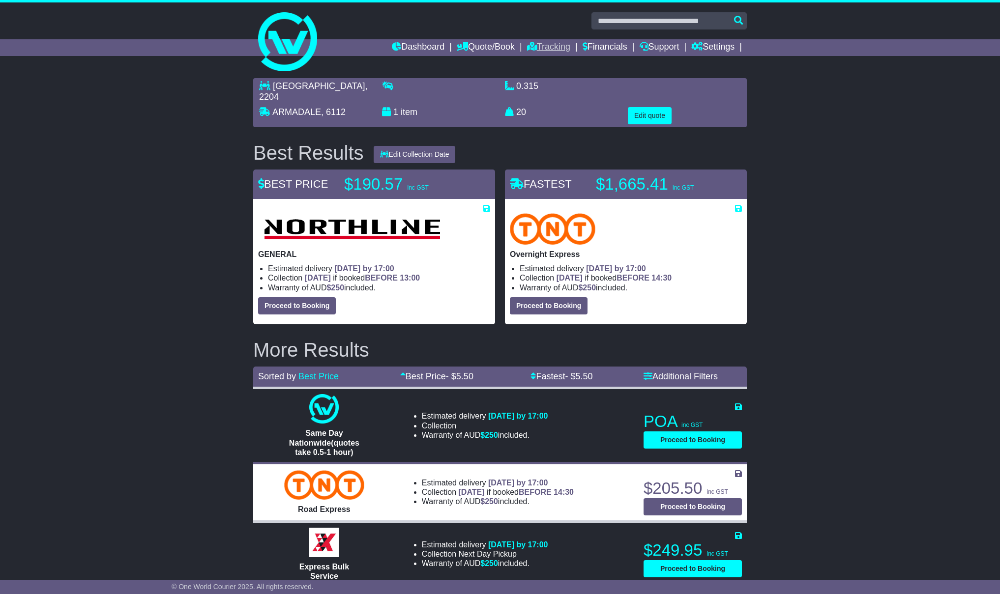 The width and height of the screenshot is (1000, 594). What do you see at coordinates (486, 48) in the screenshot?
I see `a: Quote/Book` at bounding box center [486, 48].